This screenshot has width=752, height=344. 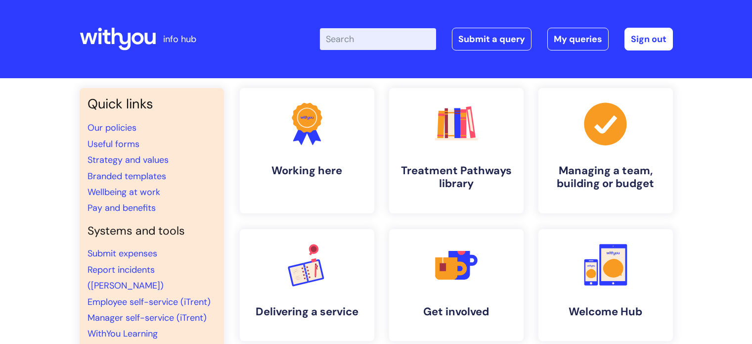 What do you see at coordinates (112, 128) in the screenshot?
I see `a: Our policies` at bounding box center [112, 128].